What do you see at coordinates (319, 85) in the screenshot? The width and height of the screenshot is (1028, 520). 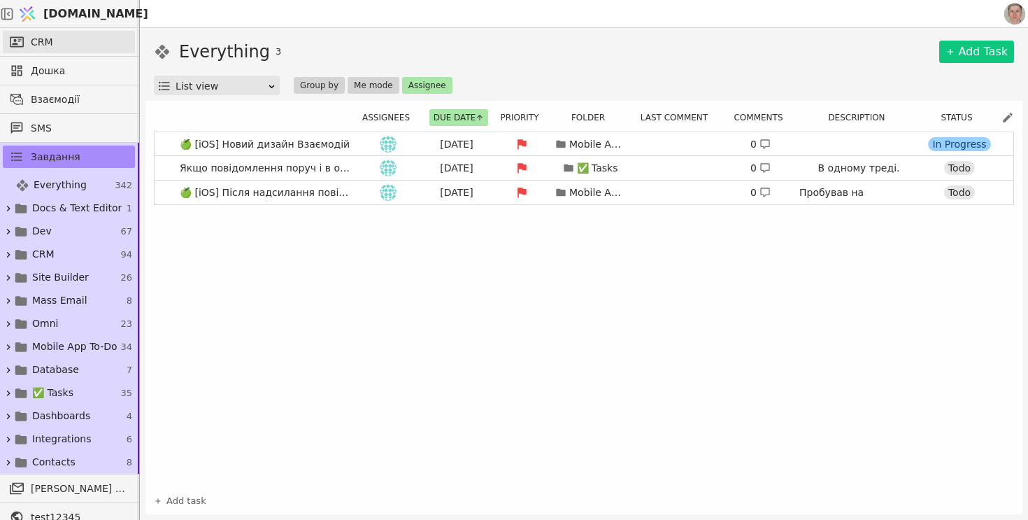 I see `button: Group by` at bounding box center [319, 85].